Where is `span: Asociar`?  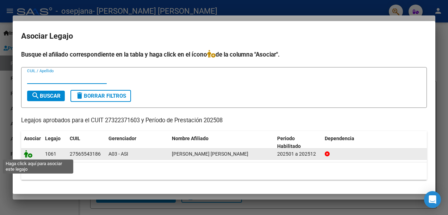 span: Asociar is located at coordinates (32, 139).